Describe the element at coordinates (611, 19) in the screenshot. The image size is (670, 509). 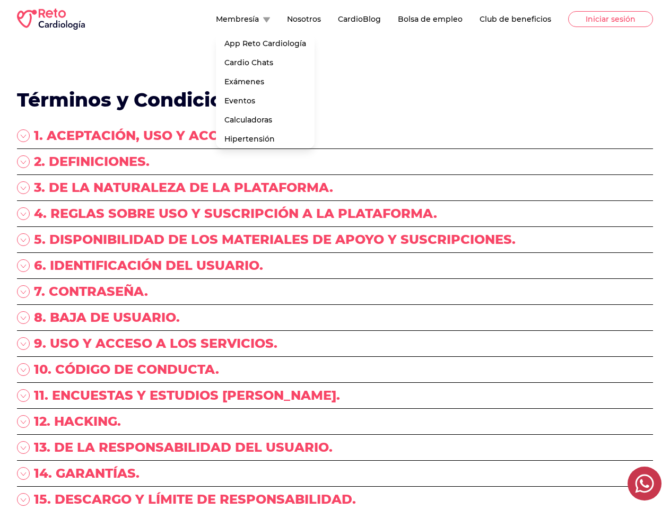
I see `button: Iniciar sesión` at that location.